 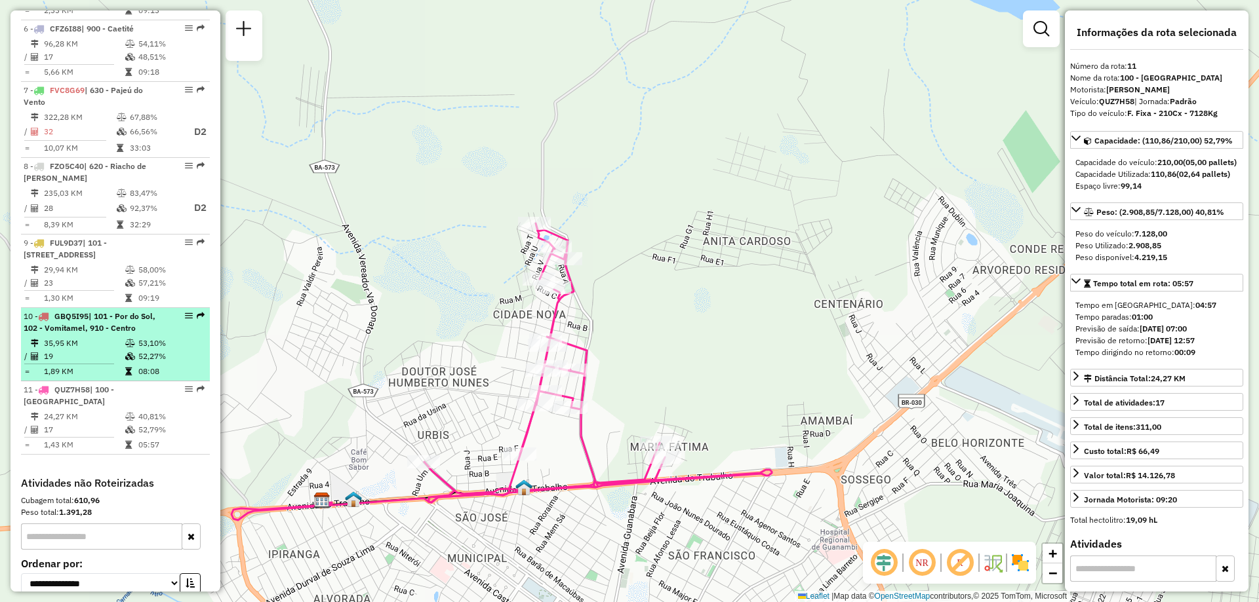 I want to click on span: Tempo total em rota: 05:57, so click(x=1143, y=283).